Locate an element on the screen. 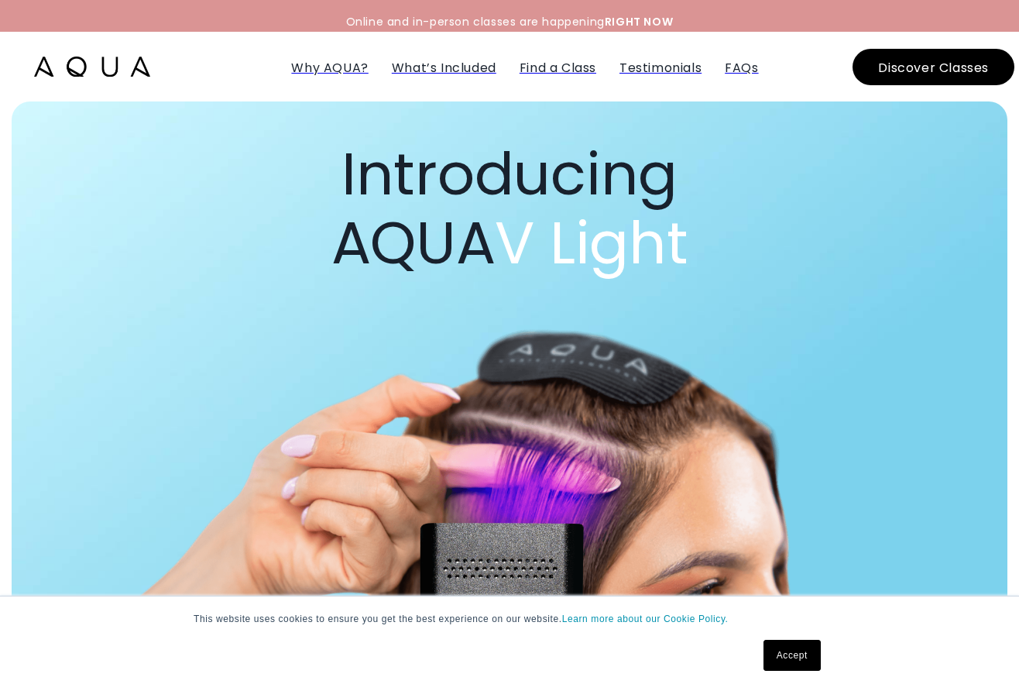 The height and width of the screenshot is (691, 1019). p: This website uses cookies to ensure you get the best experience on our website. is located at coordinates (509, 619).